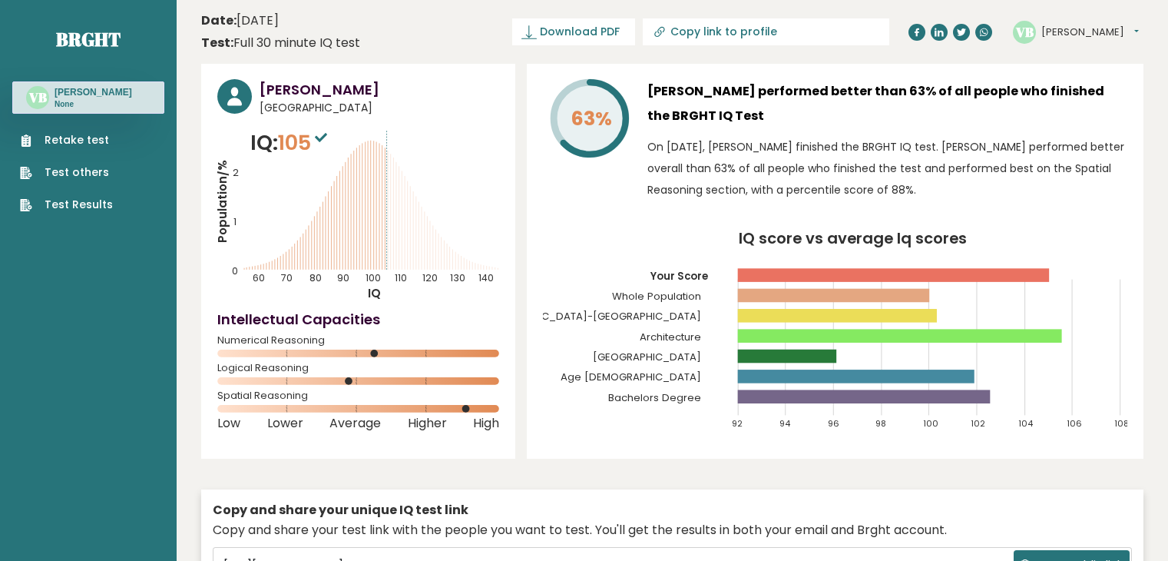 The image size is (1168, 561). Describe the element at coordinates (833, 423) in the screenshot. I see `tspan: 96` at that location.